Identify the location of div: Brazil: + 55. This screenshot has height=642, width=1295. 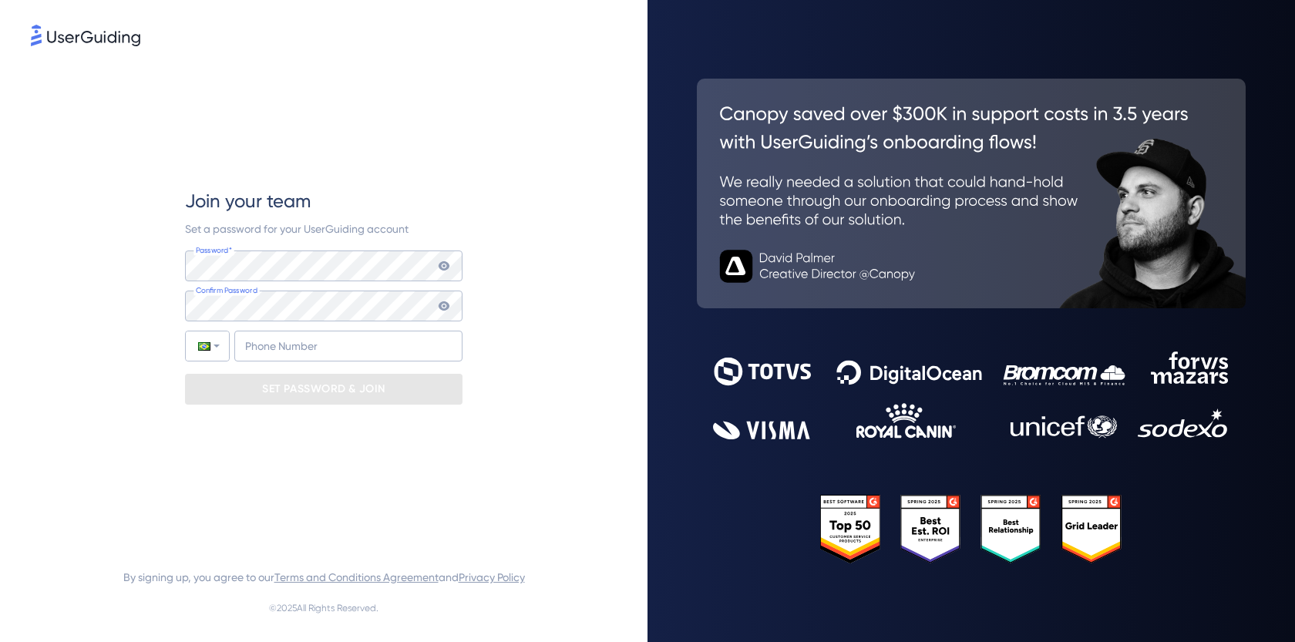
(207, 346).